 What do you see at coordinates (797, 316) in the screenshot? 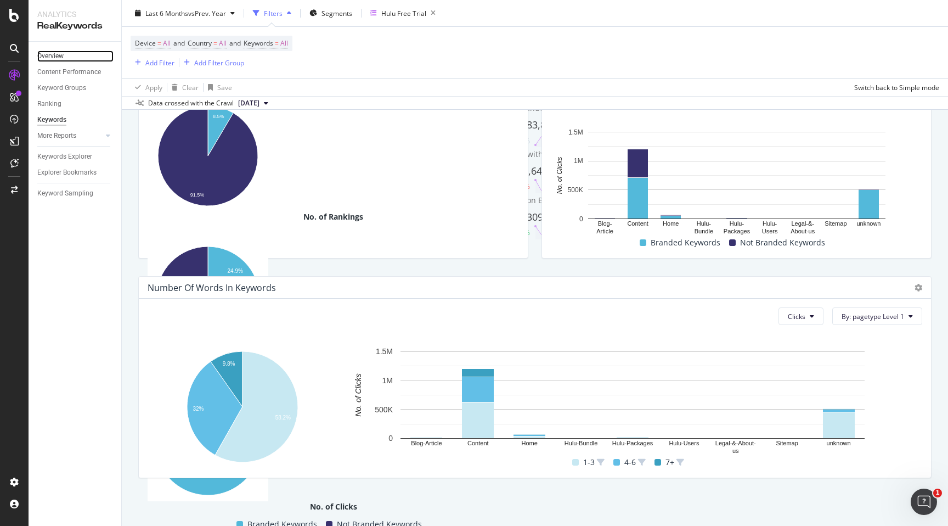
I see `span: Clicks` at bounding box center [797, 316].